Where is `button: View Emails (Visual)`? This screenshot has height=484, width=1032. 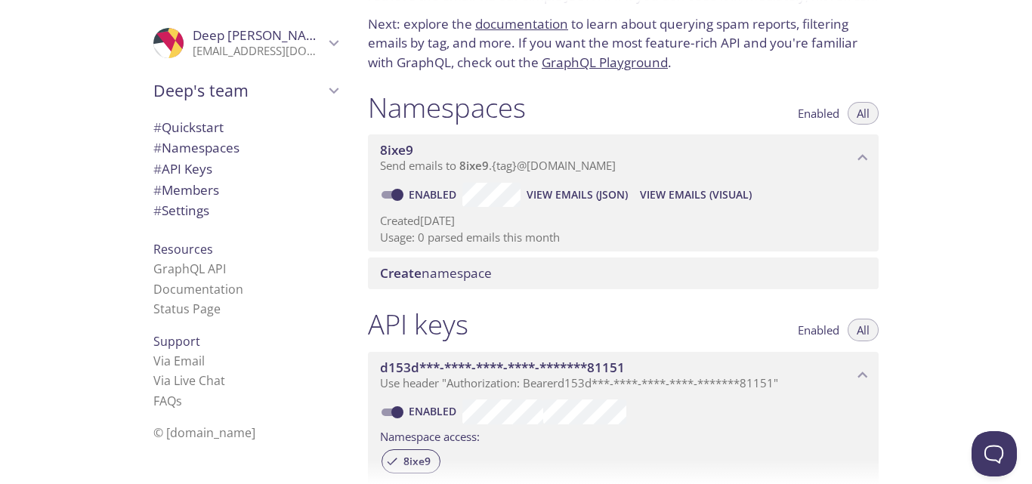 button: View Emails (Visual) is located at coordinates (696, 195).